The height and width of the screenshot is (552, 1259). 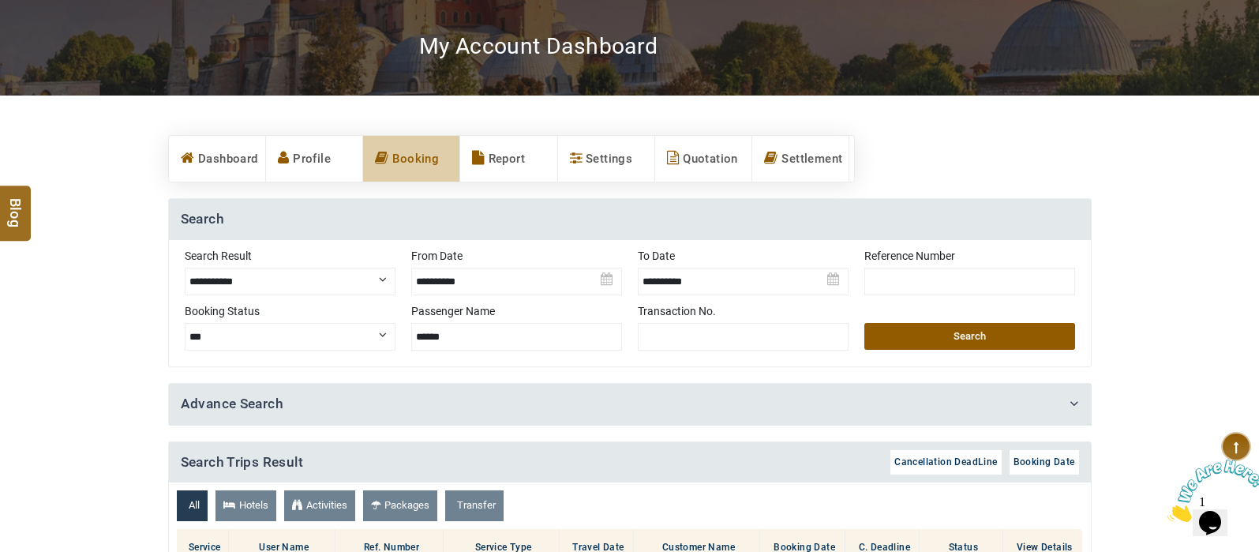 I want to click on span: Blog, so click(x=16, y=204).